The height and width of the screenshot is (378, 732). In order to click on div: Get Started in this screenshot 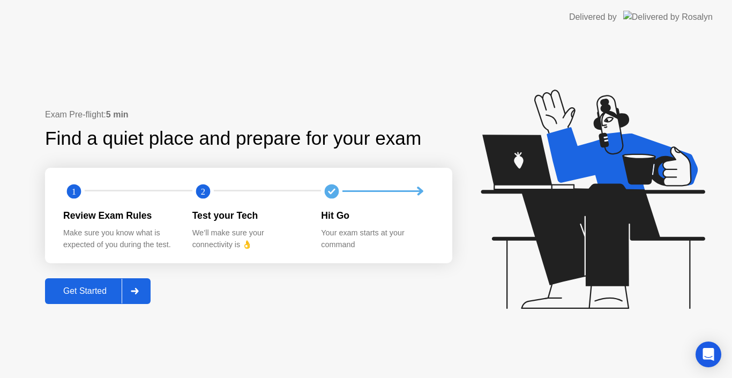, I will do `click(85, 291)`.